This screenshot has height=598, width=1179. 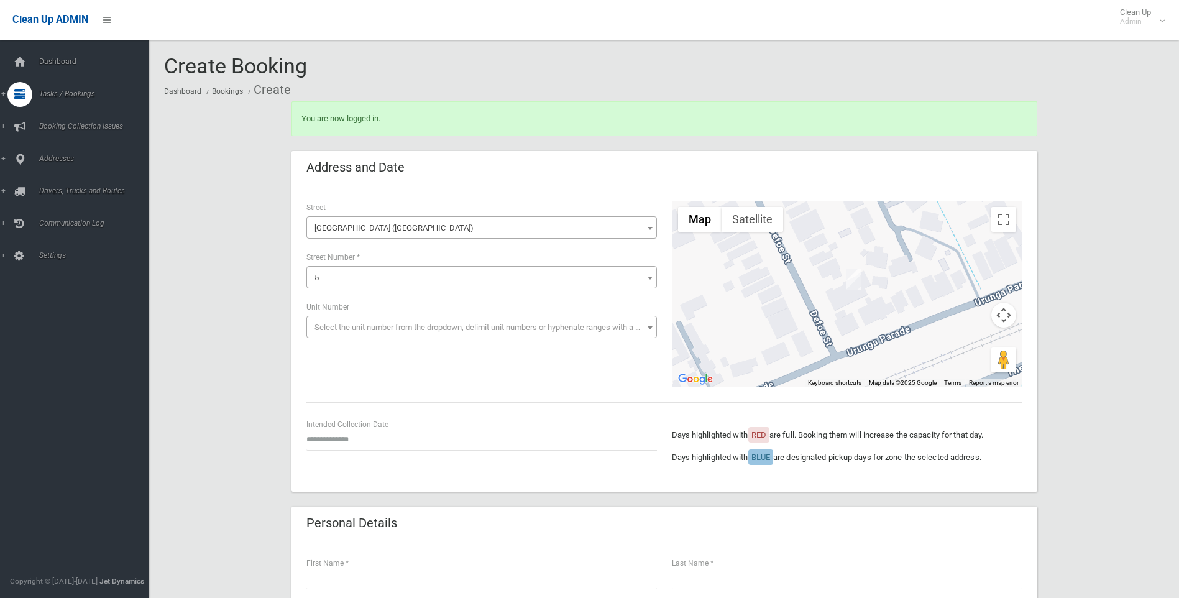 I want to click on span: Clean Up, so click(x=1139, y=17).